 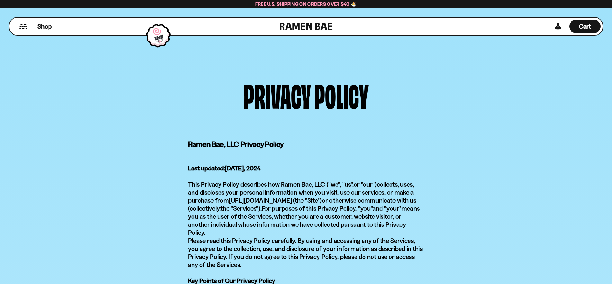 What do you see at coordinates (204, 208) in the screenshot?
I see `span: (collectively,` at bounding box center [204, 208].